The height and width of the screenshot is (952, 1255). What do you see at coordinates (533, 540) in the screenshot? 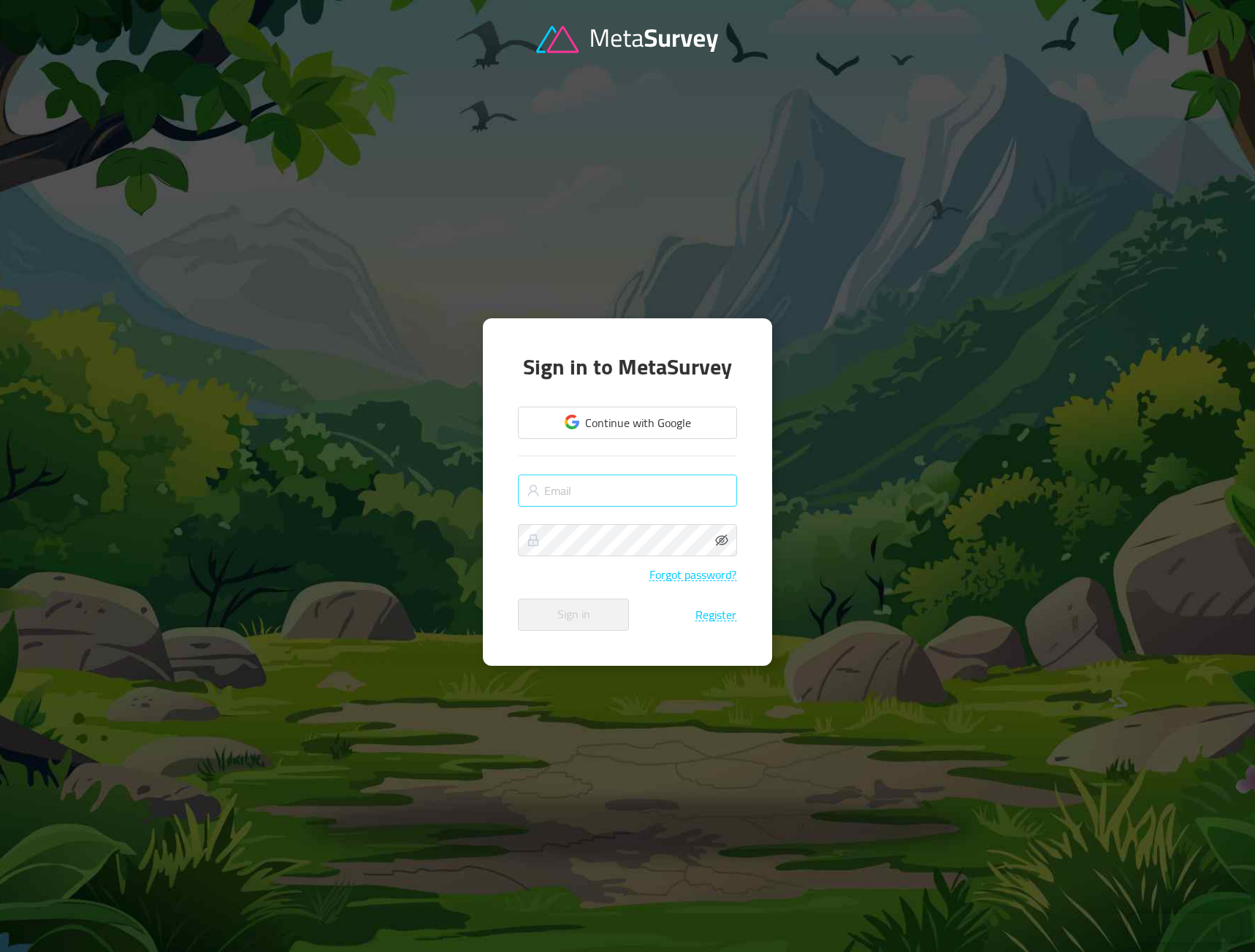
I see `i: icon: lock` at bounding box center [533, 540].